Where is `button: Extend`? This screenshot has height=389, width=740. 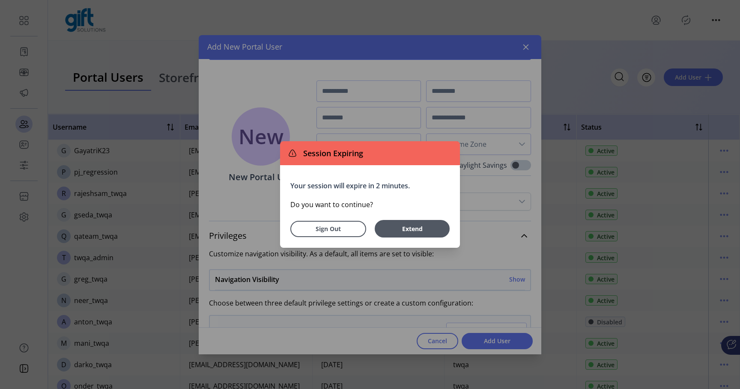 button: Extend is located at coordinates (412, 229).